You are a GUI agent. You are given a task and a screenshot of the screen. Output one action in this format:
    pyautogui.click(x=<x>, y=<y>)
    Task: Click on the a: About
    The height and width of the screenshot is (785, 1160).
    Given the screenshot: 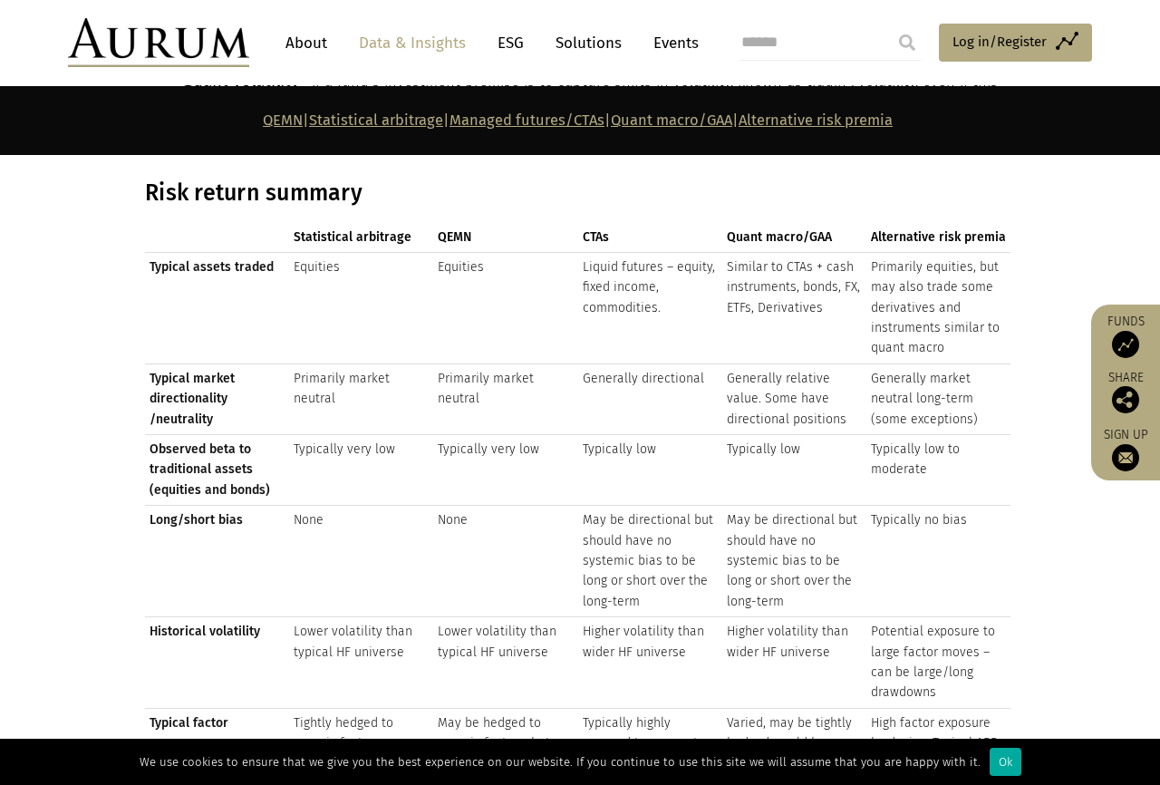 What is the action you would take?
    pyautogui.click(x=306, y=43)
    